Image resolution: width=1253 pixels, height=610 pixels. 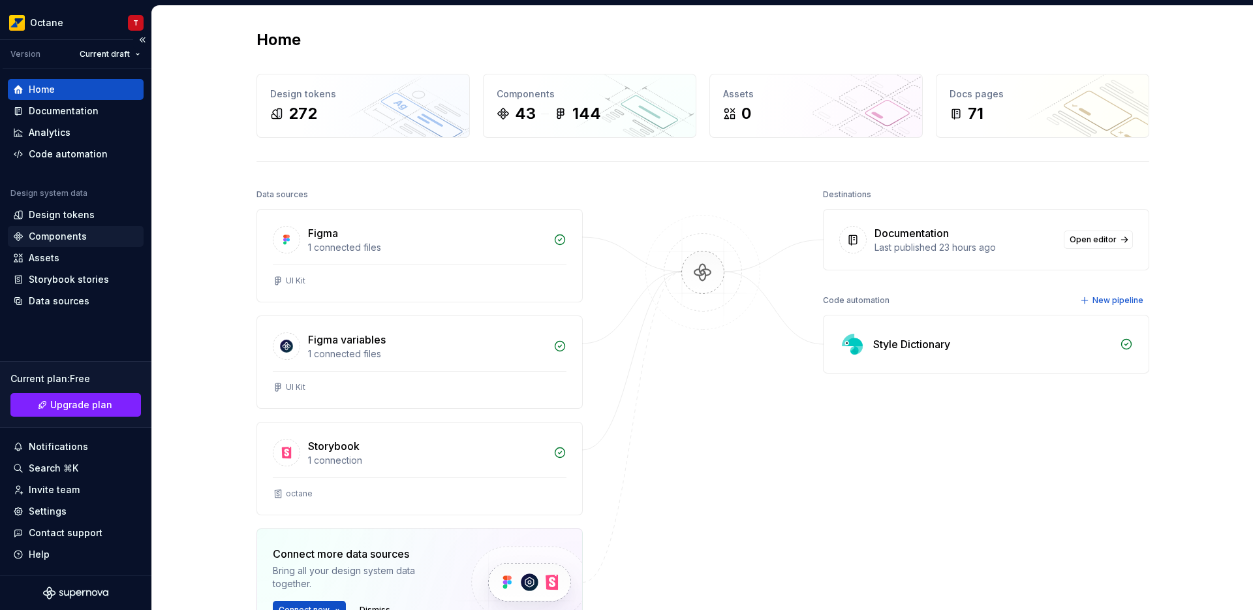 I want to click on div: Storybook, so click(x=334, y=446).